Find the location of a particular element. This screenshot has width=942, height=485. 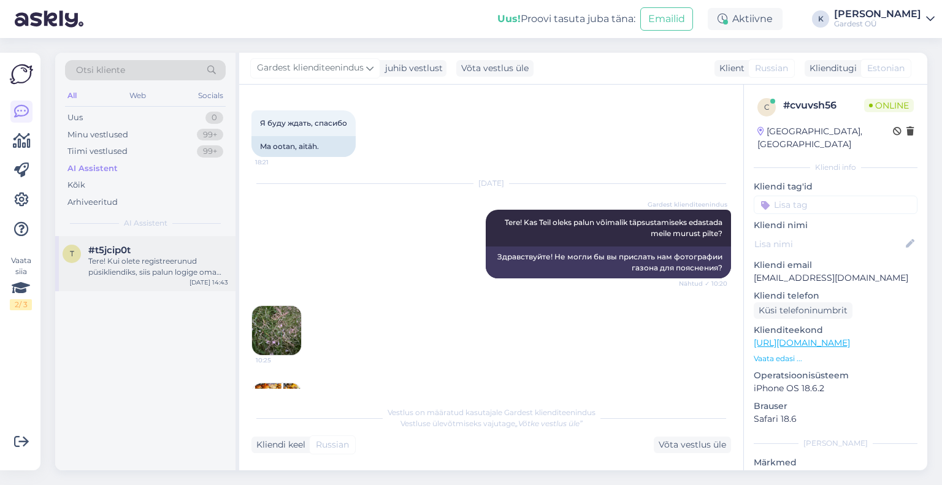

div: Kliendi keel is located at coordinates (278, 444).